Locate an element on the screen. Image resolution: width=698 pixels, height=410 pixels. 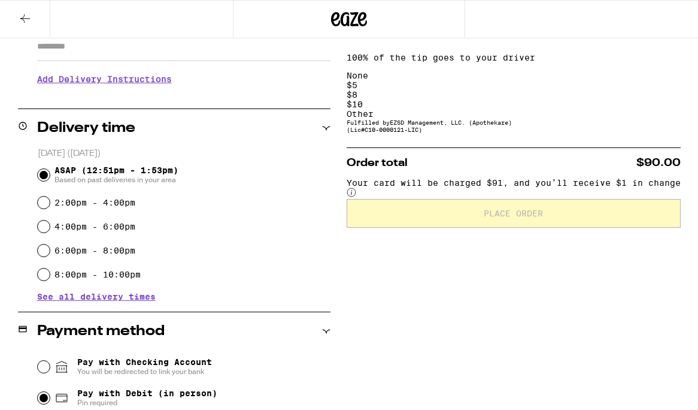
span: ASAP (12:51pm - 1:53pm) is located at coordinates (116, 175).